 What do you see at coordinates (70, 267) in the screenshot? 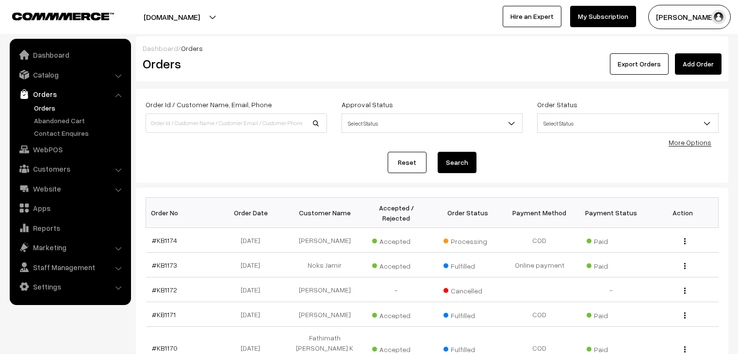
I see `a: Staff Management` at bounding box center [70, 267].